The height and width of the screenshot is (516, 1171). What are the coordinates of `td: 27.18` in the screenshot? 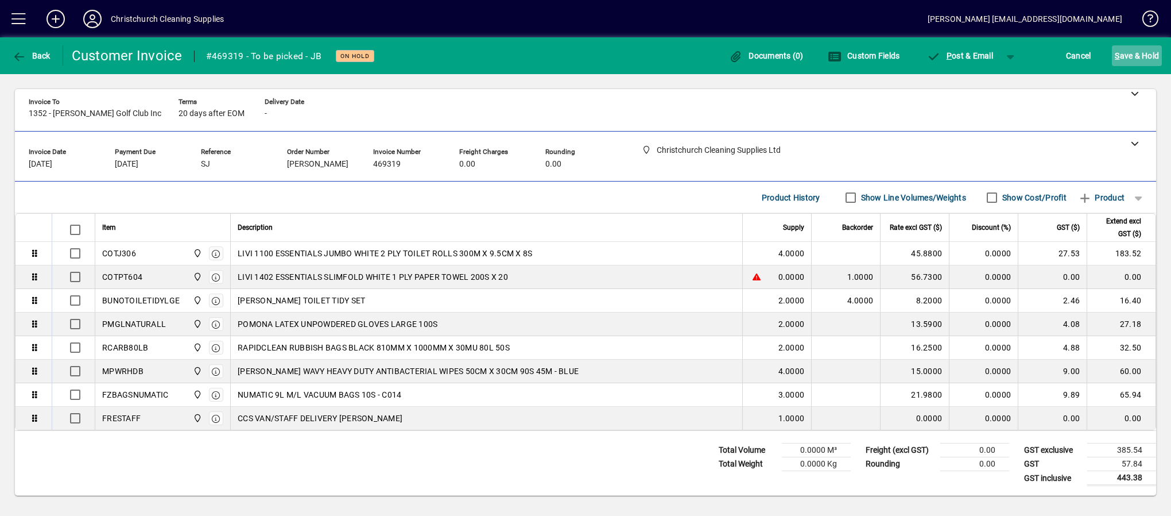 It's located at (1121, 324).